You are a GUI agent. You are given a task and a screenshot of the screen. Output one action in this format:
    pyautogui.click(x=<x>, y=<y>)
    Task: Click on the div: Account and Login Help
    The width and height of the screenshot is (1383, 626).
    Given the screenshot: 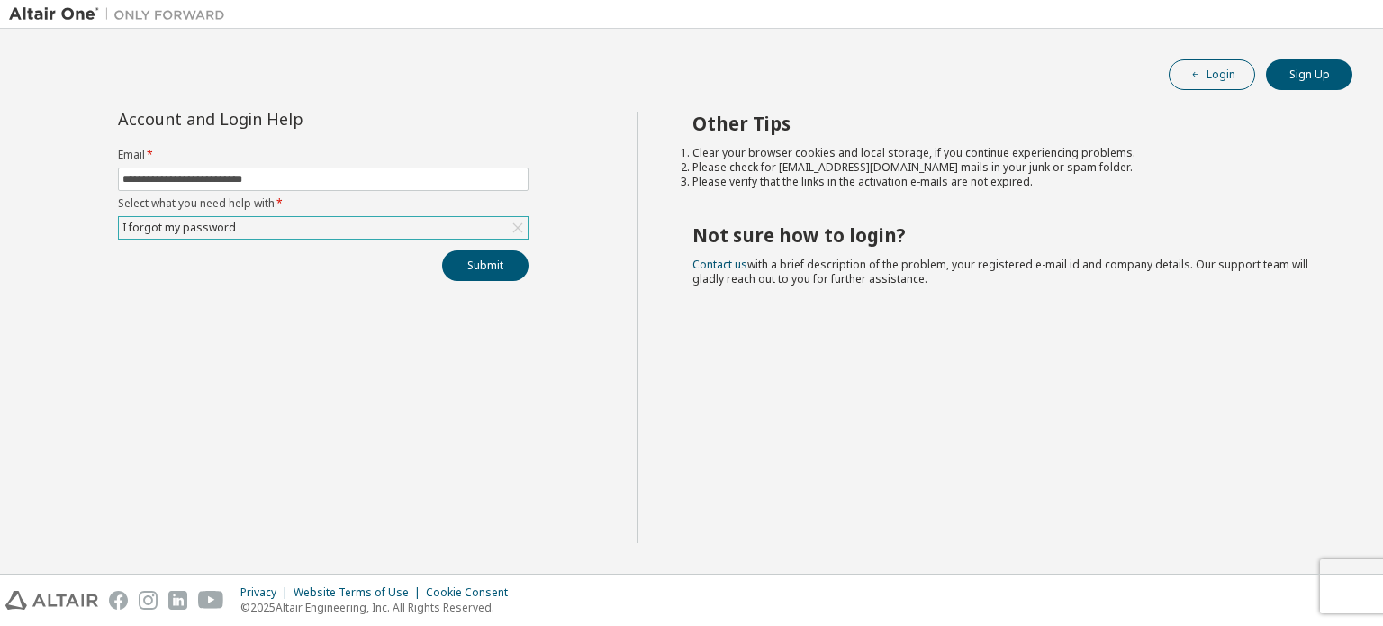 What is the action you would take?
    pyautogui.click(x=282, y=119)
    